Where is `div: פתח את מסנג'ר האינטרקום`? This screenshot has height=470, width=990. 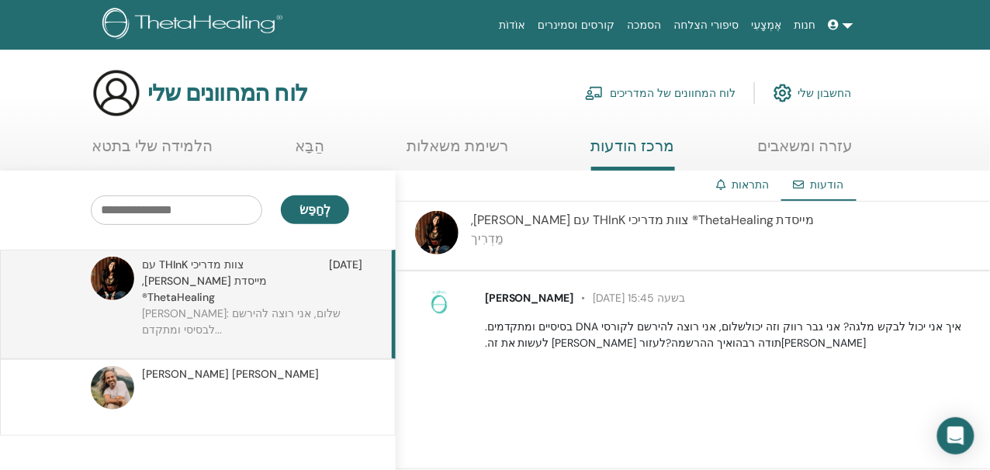
div: פתח את מסנג'ר האינטרקום is located at coordinates (956, 436).